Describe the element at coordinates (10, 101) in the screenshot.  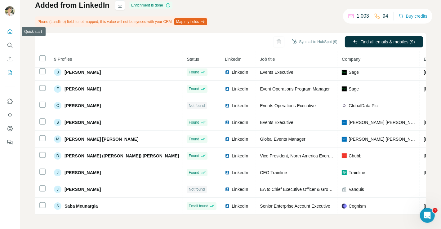
I see `button: Use Surfe on LinkedIn` at that location.